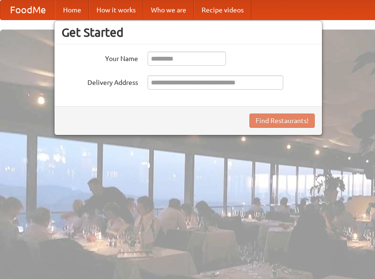  I want to click on h3: Get Started, so click(188, 32).